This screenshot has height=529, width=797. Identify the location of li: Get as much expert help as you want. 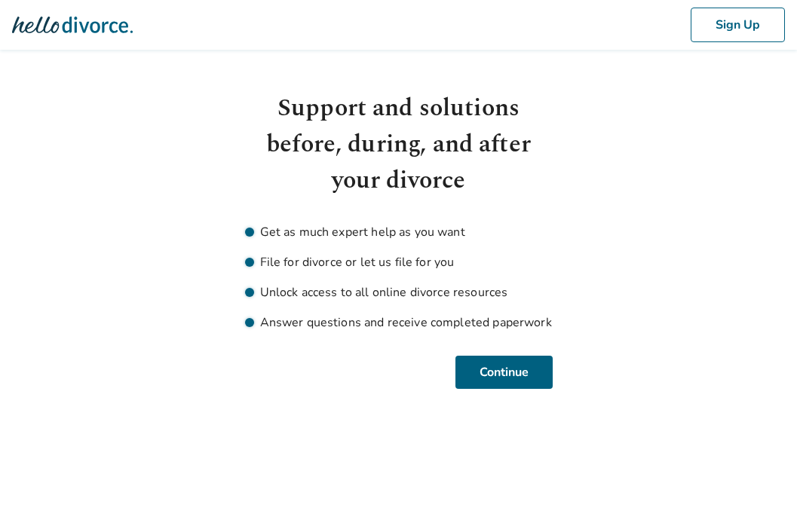
(399, 232).